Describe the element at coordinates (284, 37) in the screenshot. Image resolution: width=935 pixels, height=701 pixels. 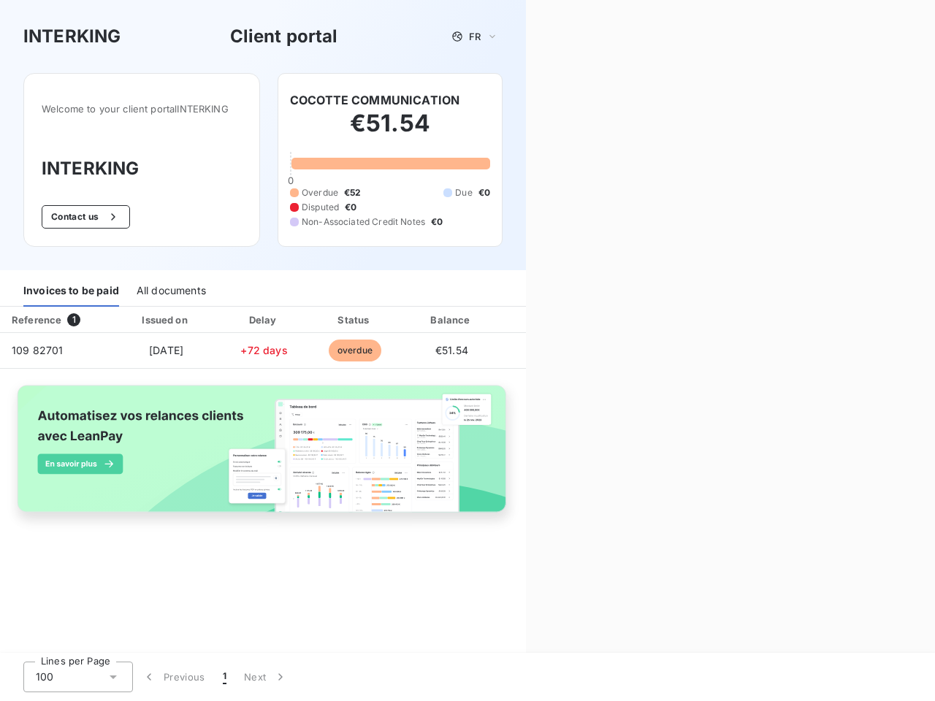
I see `h3: Client portal` at that location.